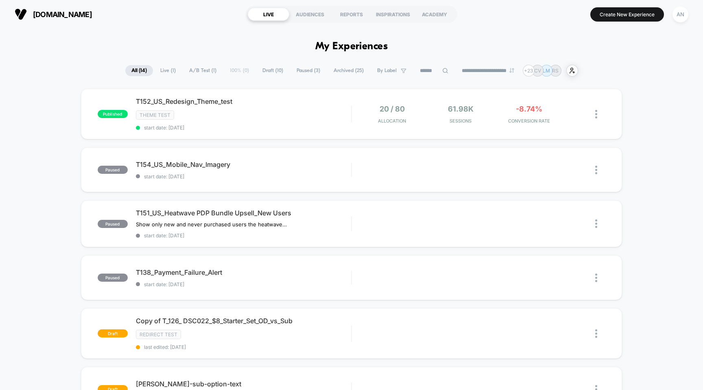 The image size is (703, 390). Describe the element at coordinates (268, 14) in the screenshot. I see `div: LIVE` at that location.